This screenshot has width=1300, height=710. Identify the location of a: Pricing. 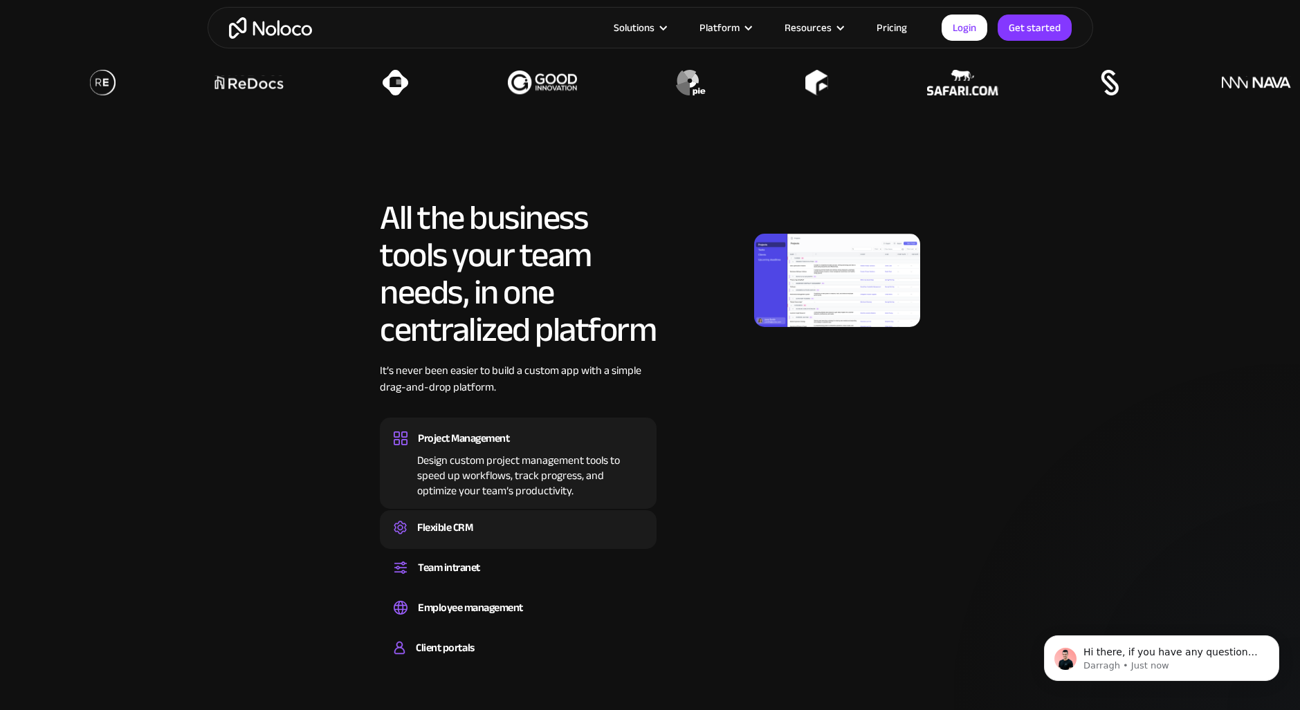
(891, 28).